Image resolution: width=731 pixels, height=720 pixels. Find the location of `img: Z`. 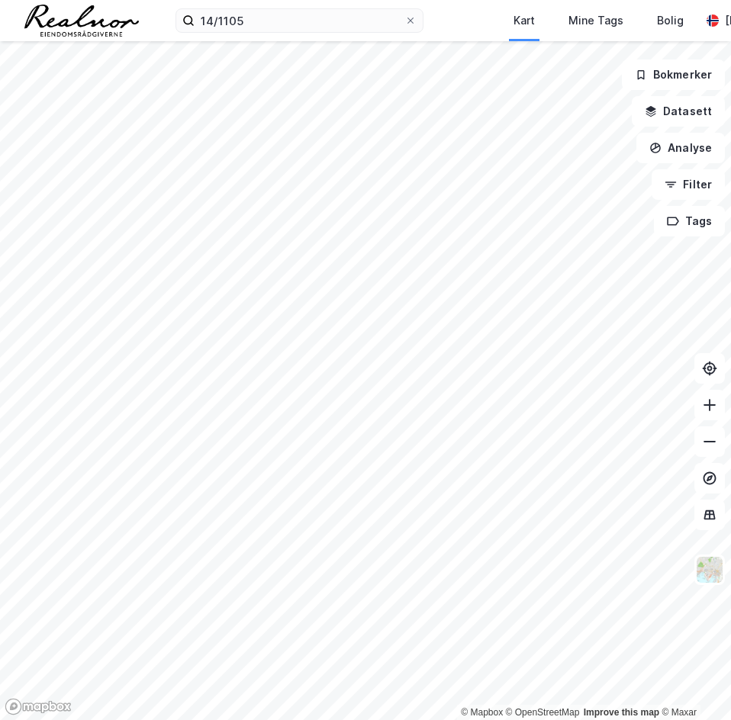

img: Z is located at coordinates (709, 570).